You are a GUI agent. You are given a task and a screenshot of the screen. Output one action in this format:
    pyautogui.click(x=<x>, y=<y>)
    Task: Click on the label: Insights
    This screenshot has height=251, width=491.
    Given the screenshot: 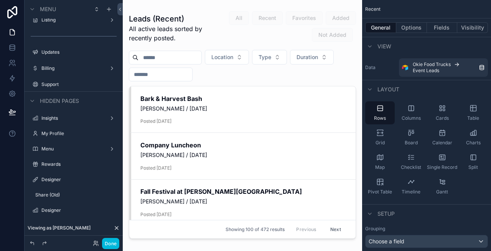 What is the action you would take?
    pyautogui.click(x=72, y=118)
    